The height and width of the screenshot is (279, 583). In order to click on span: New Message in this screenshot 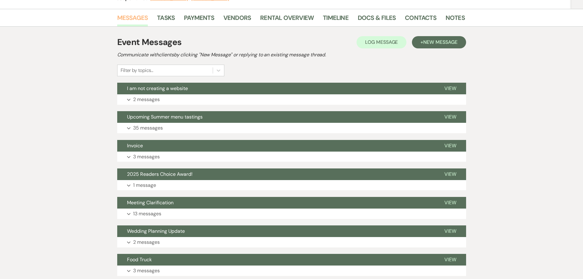, I will do `click(440, 42)`.